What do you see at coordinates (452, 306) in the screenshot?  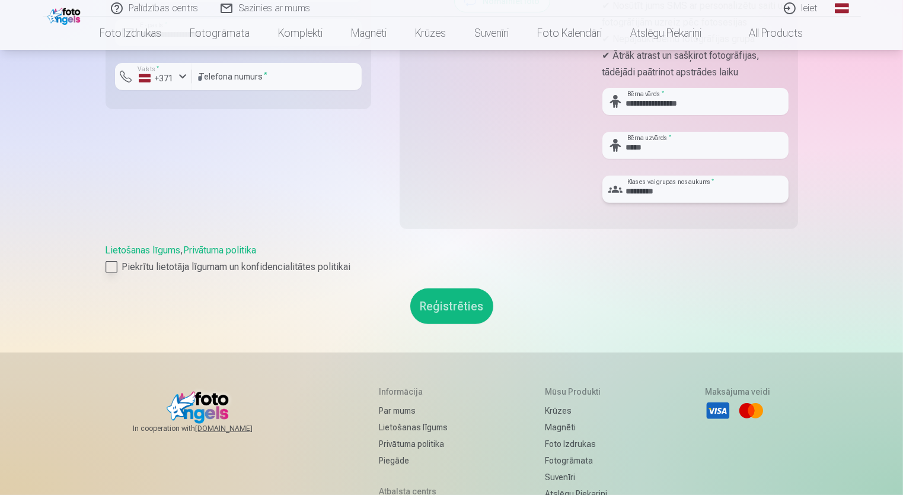 I see `button: Reģistrēties` at bounding box center [452, 306].